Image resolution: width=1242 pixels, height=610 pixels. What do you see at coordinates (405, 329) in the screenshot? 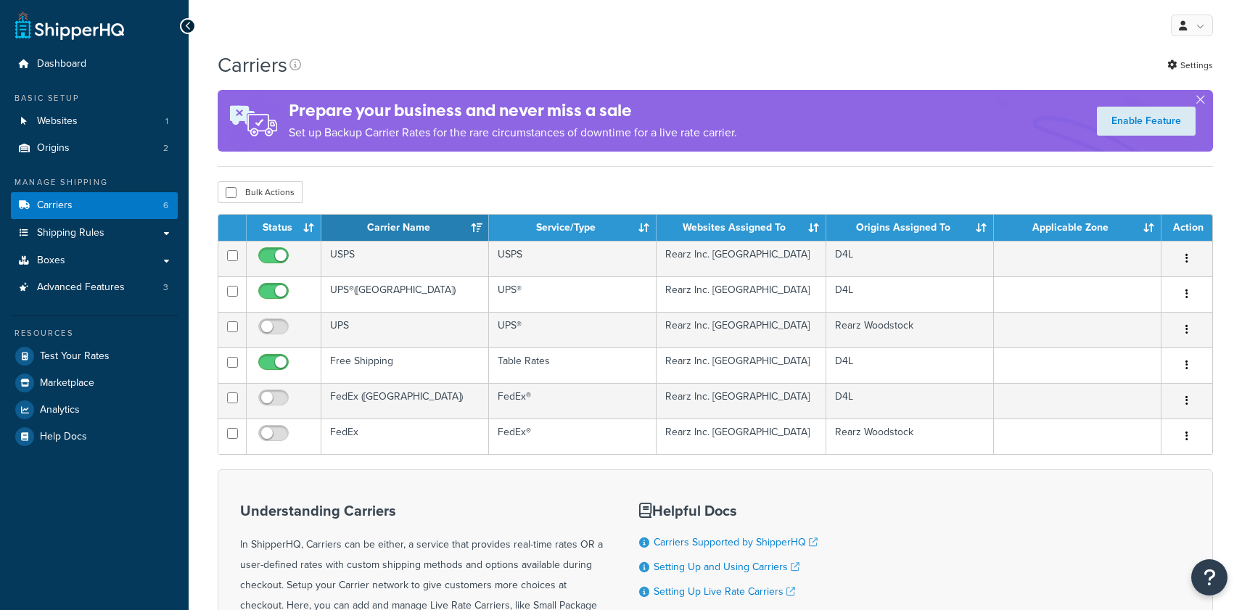
I see `td: UPS` at bounding box center [405, 329].